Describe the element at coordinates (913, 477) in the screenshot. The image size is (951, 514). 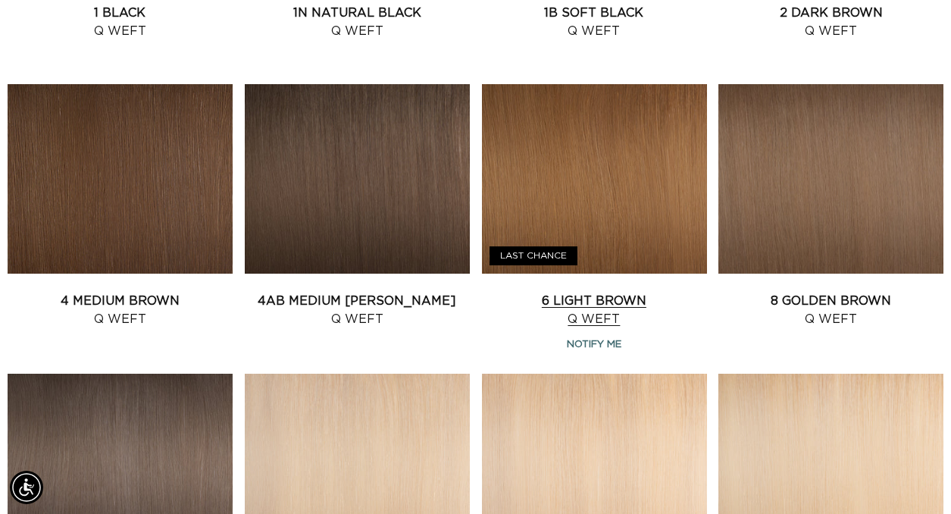
I see `div: Chat Widget` at that location.